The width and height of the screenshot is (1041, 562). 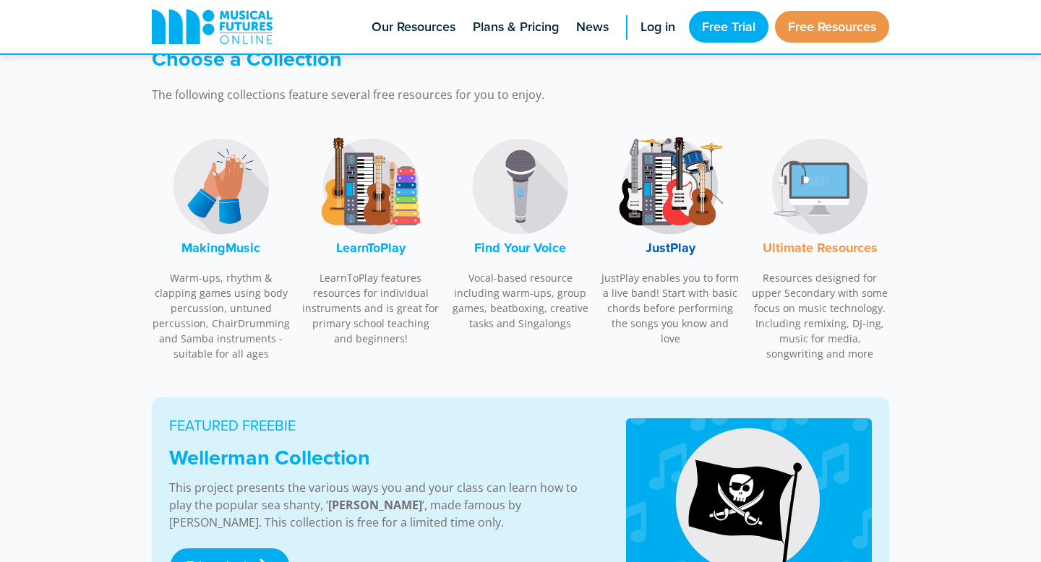 I want to click on span: Our Resources, so click(x=414, y=27).